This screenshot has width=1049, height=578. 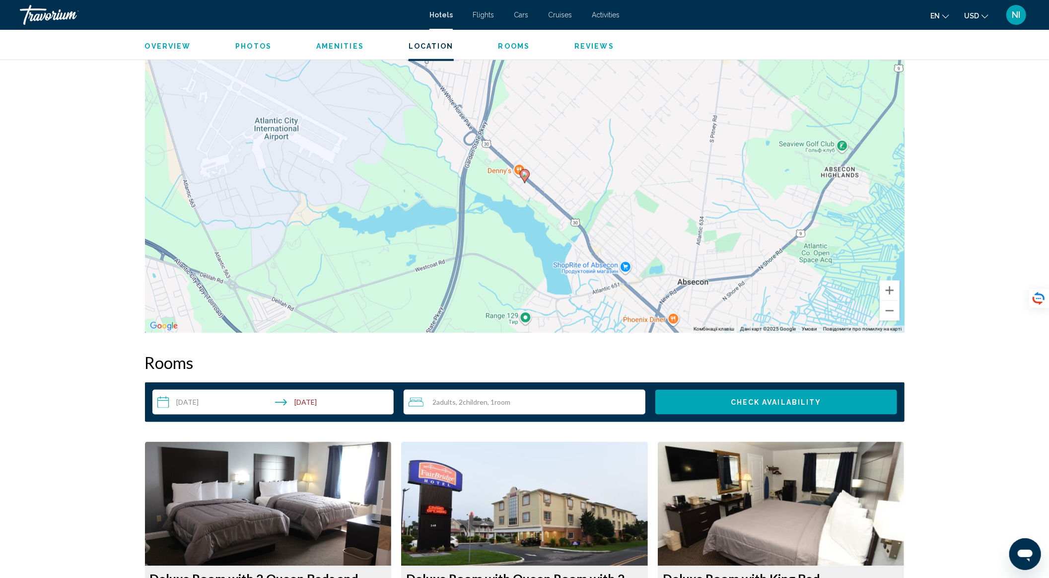 I want to click on button: Photos, so click(x=253, y=46).